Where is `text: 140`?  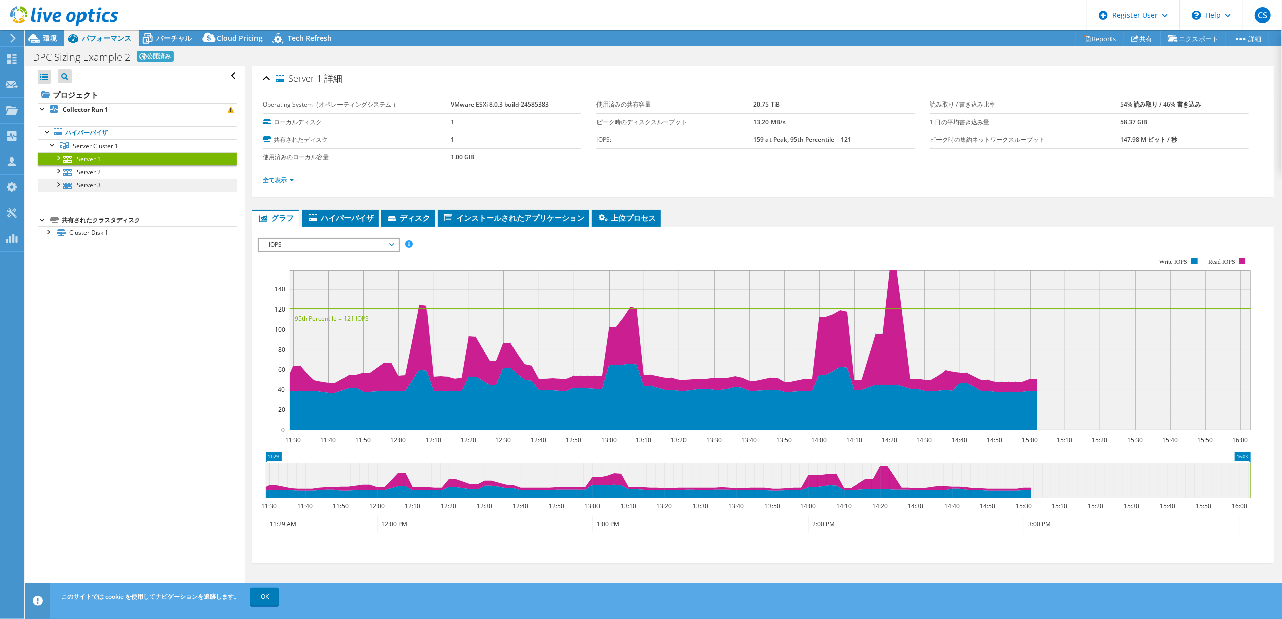 text: 140 is located at coordinates (280, 289).